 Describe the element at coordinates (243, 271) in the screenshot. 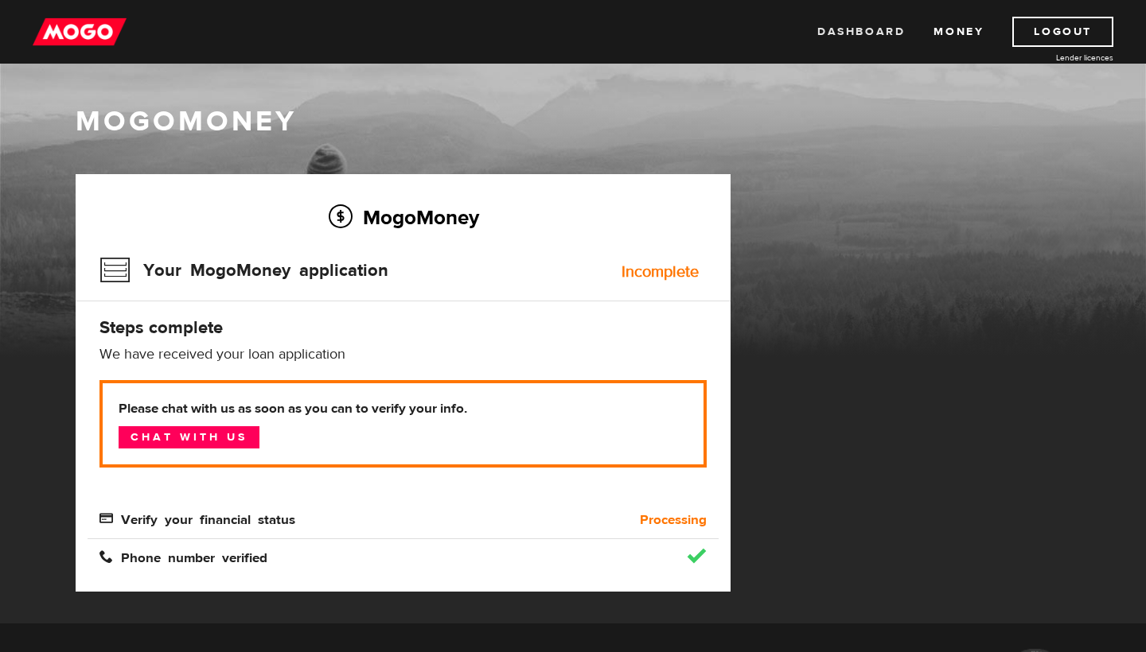

I see `h3: Your MogoMoney application` at that location.